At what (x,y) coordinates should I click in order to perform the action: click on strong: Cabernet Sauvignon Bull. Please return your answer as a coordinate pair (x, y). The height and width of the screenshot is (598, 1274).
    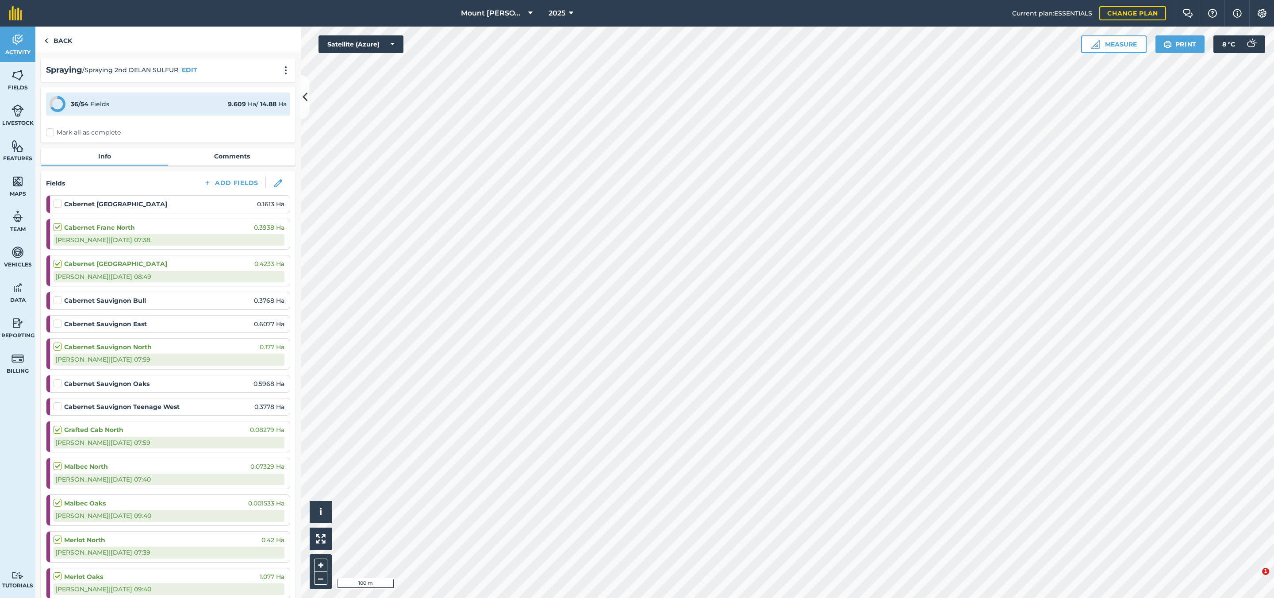
    Looking at the image, I should click on (105, 300).